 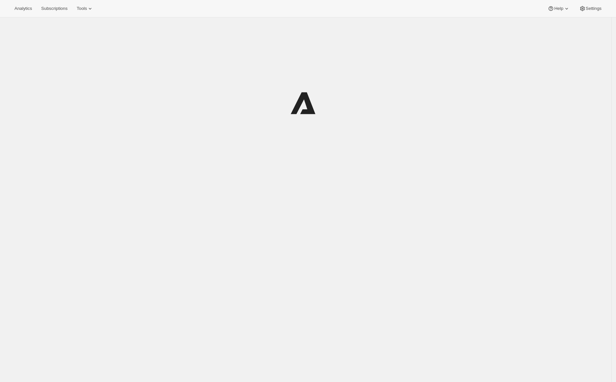 What do you see at coordinates (54, 9) in the screenshot?
I see `span: Subscriptions` at bounding box center [54, 9].